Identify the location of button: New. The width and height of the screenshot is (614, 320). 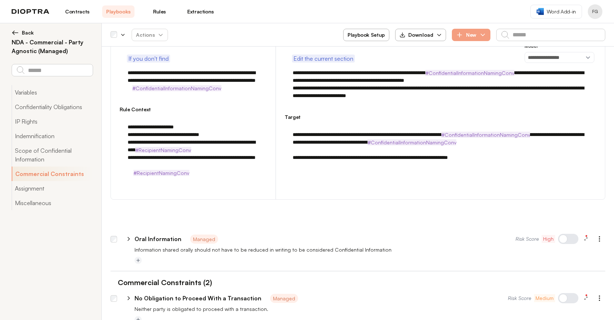
(471, 35).